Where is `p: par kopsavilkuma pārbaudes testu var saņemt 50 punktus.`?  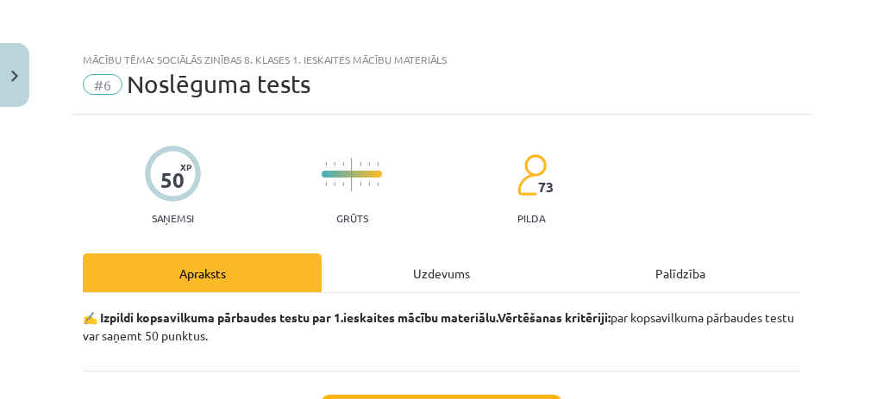 p: par kopsavilkuma pārbaudes testu var saņemt 50 punktus. is located at coordinates (441, 327).